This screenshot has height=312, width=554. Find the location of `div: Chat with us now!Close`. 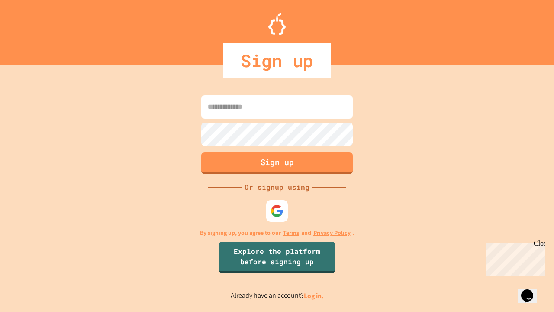

div: Chat with us now!Close is located at coordinates (32, 29).